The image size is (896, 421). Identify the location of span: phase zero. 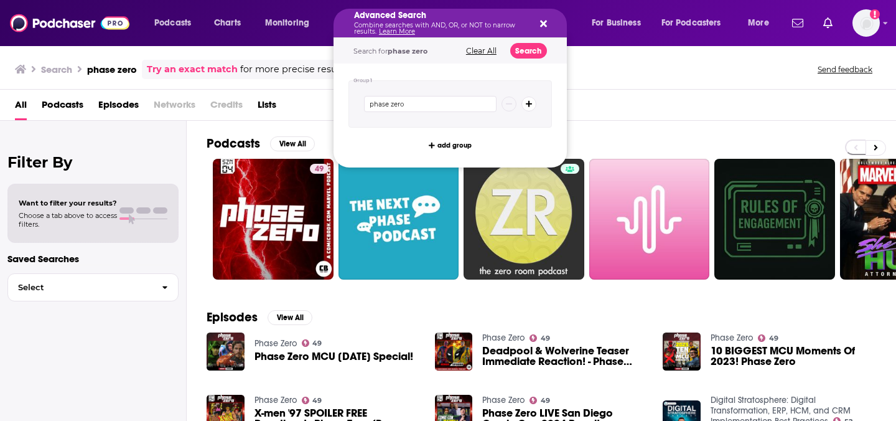
(408, 51).